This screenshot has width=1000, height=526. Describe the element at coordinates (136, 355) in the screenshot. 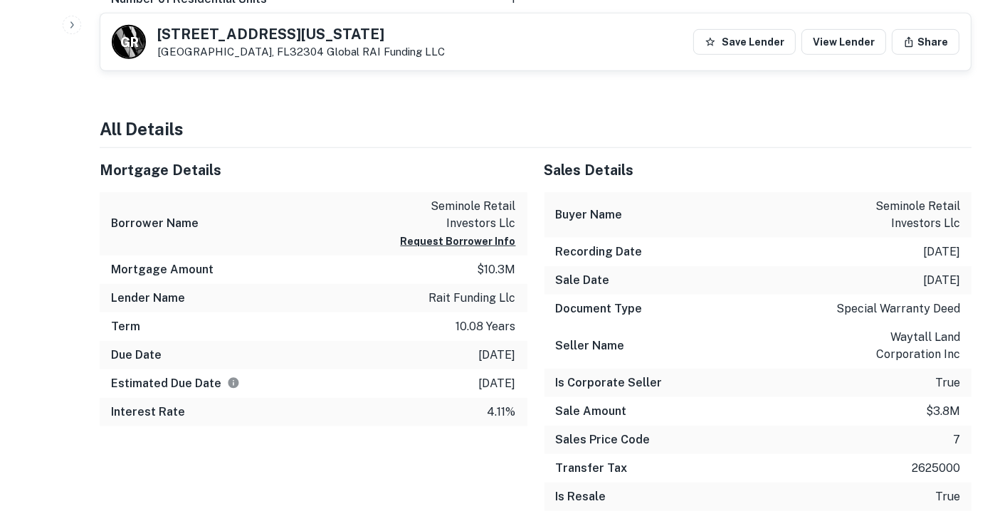

I see `h6: Due Date` at that location.